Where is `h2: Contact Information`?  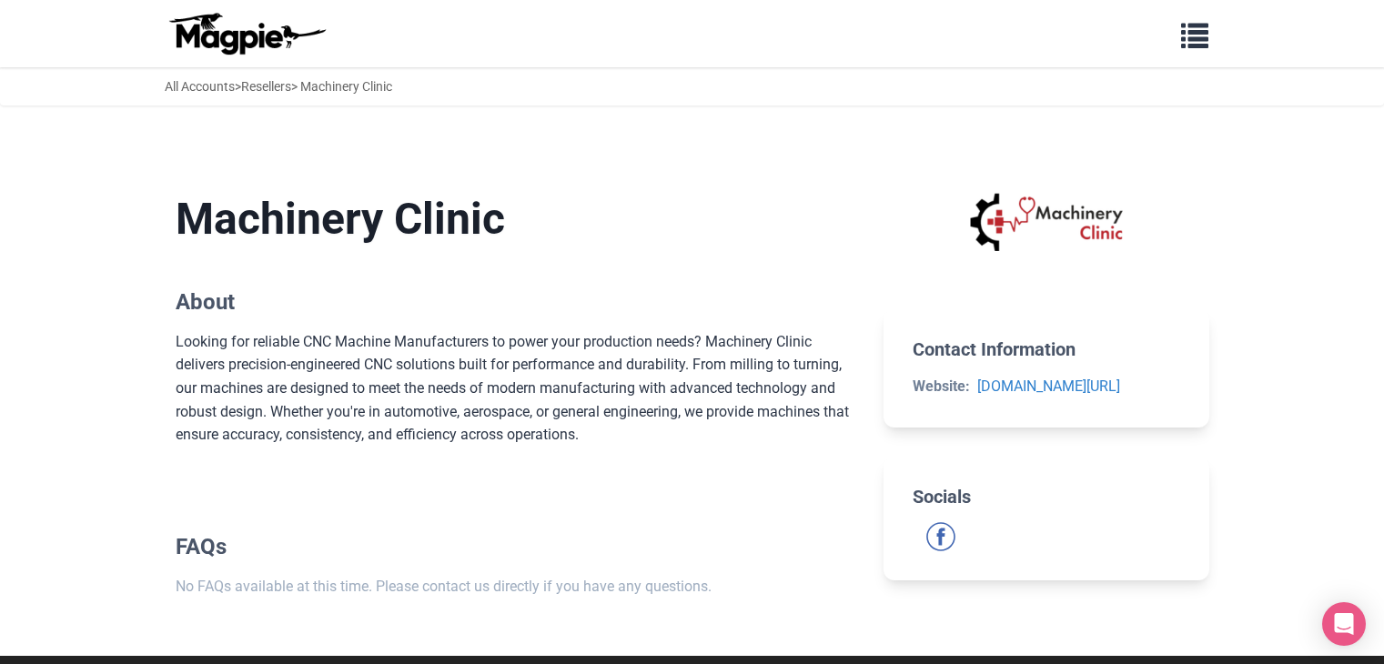
h2: Contact Information is located at coordinates (1045, 349).